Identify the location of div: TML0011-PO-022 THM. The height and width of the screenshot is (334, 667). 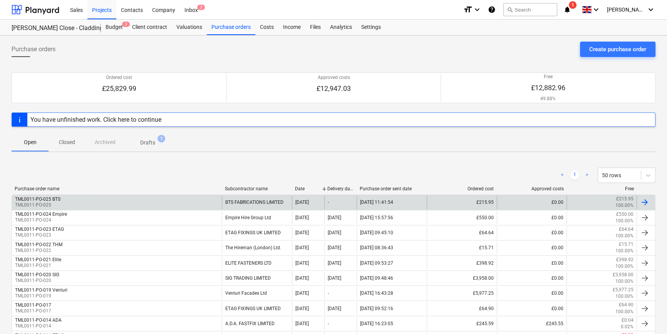
(39, 245).